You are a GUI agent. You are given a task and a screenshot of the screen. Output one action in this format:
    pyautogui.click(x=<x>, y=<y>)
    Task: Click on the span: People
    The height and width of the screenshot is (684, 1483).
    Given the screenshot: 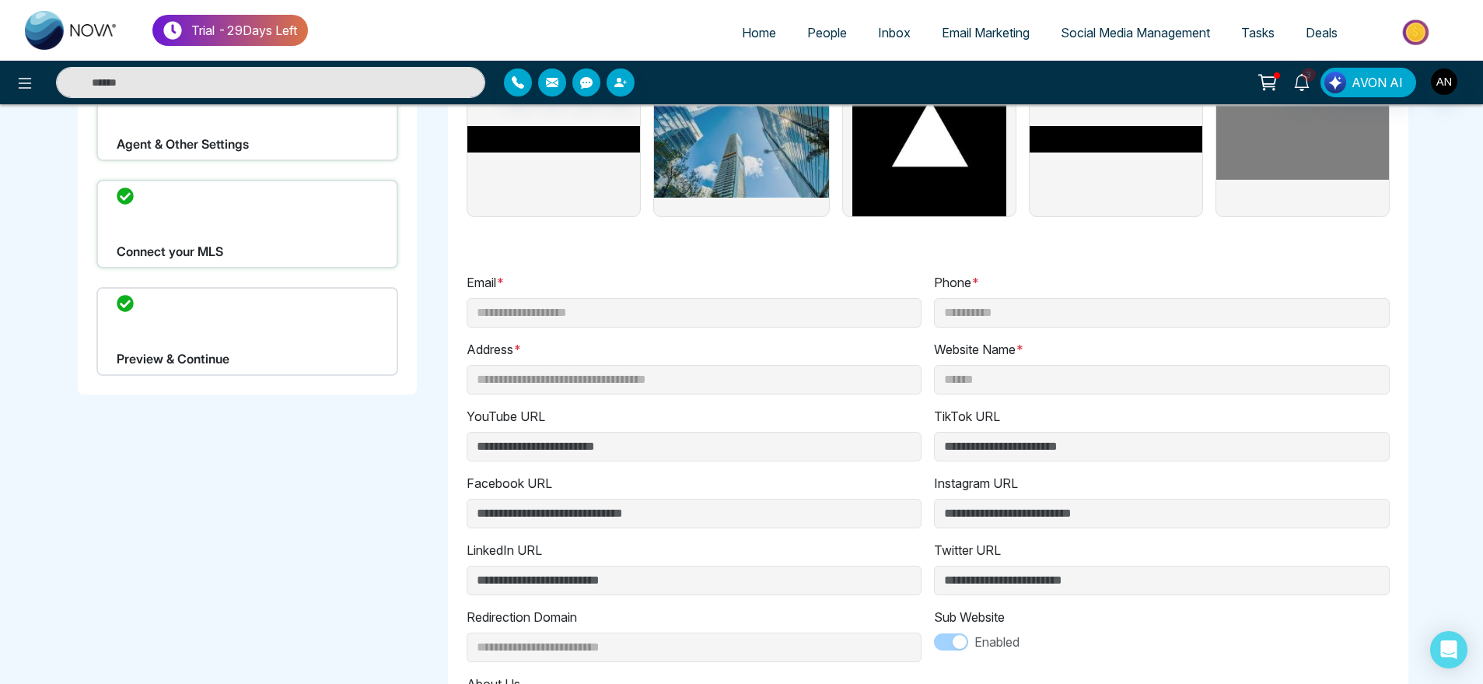 What is the action you would take?
    pyautogui.click(x=827, y=33)
    